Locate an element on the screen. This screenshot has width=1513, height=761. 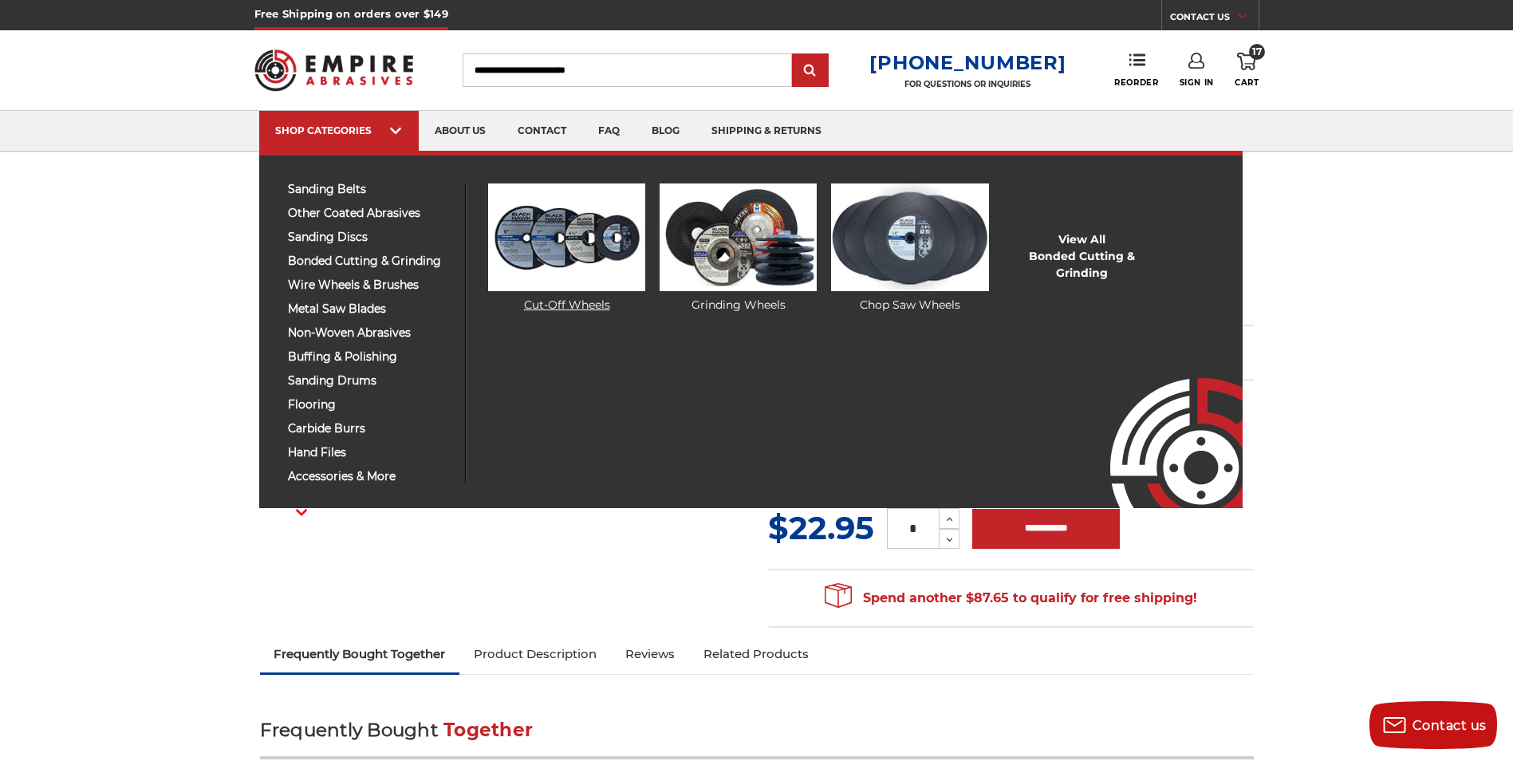
span: Spend another $87.65 to qualify for free shipping! is located at coordinates (1010, 597).